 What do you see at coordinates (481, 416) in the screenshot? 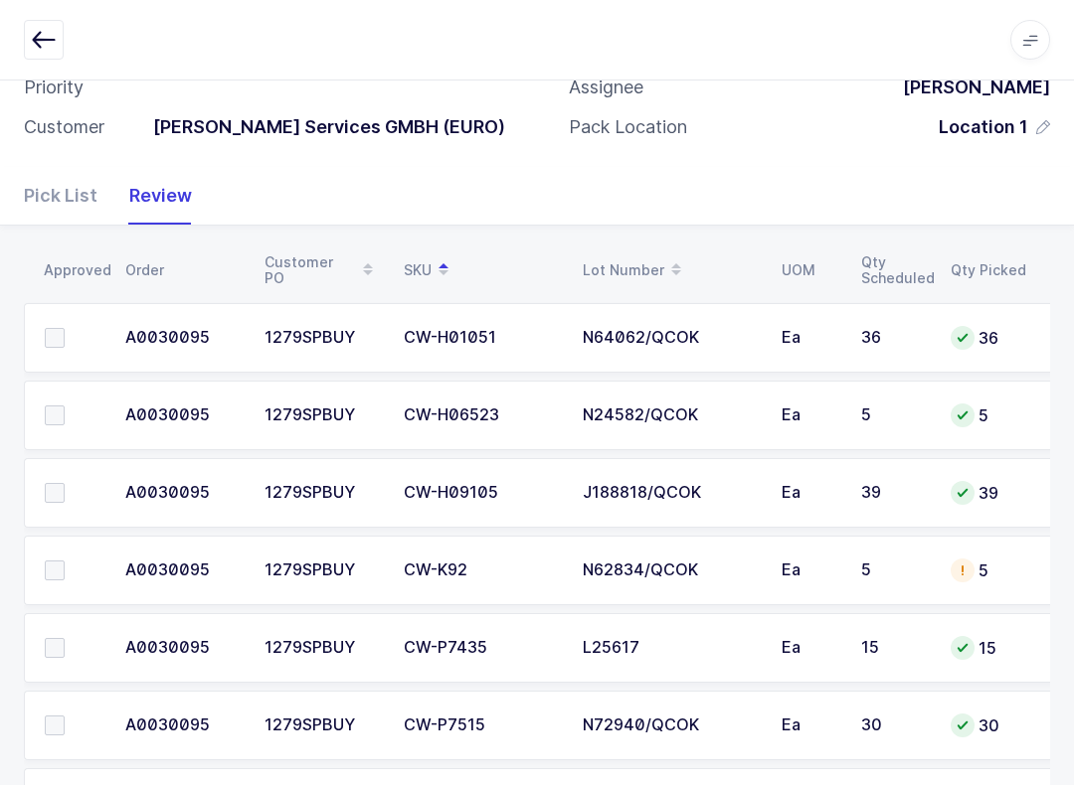
I see `div: CW-H06523` at bounding box center [481, 416].